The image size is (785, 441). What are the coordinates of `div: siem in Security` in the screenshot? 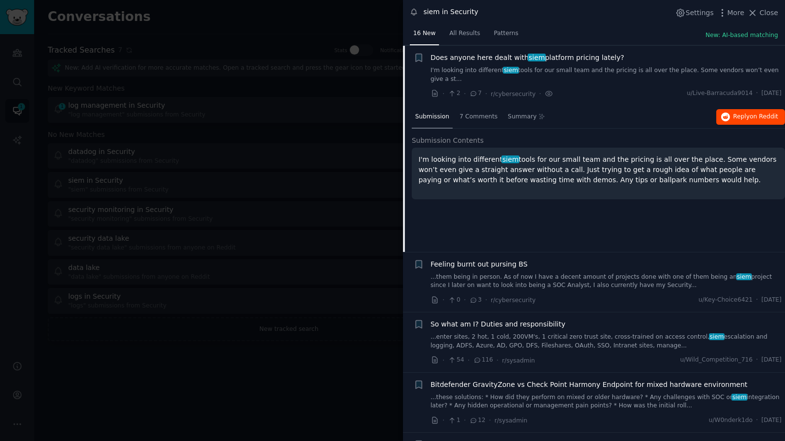 It's located at (451, 12).